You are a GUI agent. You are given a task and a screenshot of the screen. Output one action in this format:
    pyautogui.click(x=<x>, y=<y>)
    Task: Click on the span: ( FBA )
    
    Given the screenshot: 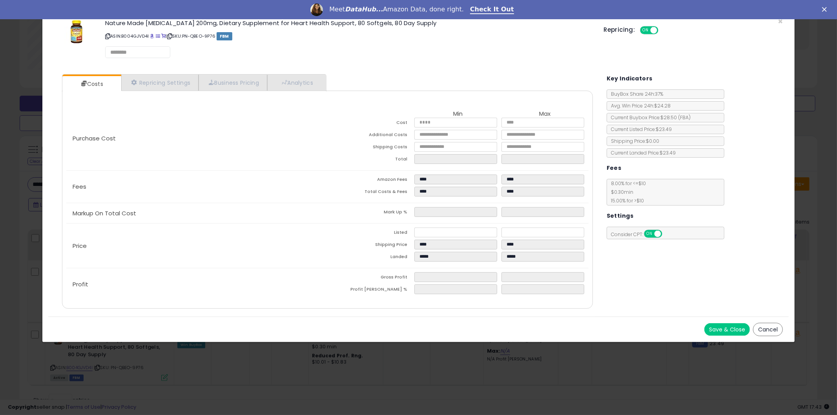 What is the action you would take?
    pyautogui.click(x=684, y=117)
    